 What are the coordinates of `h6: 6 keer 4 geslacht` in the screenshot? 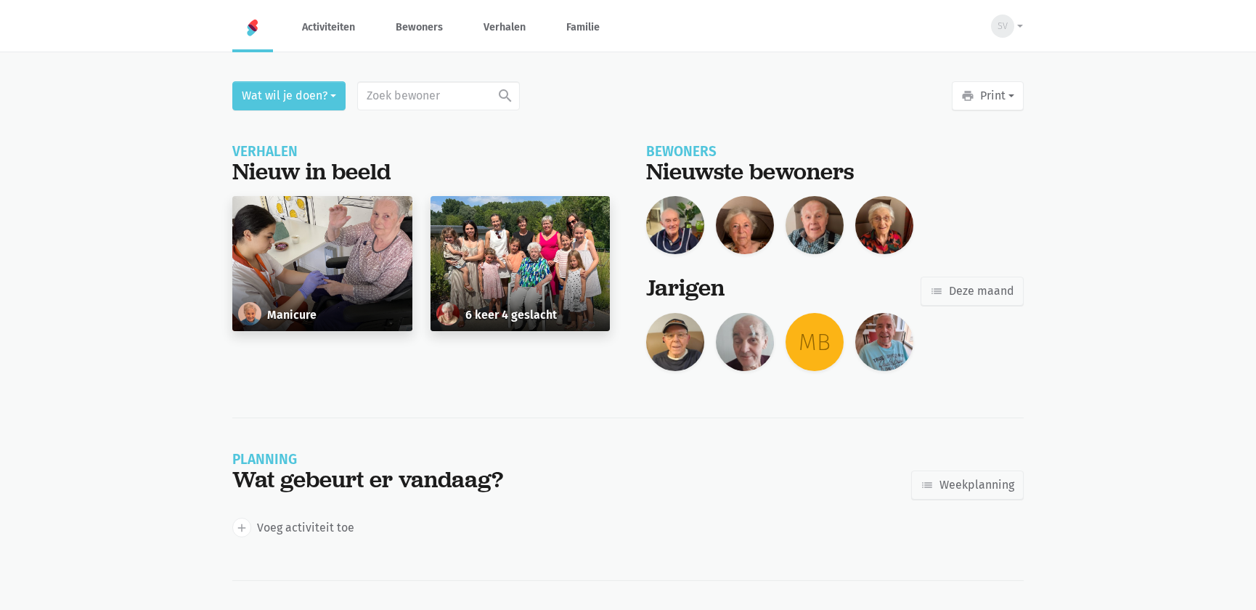 It's located at (511, 315).